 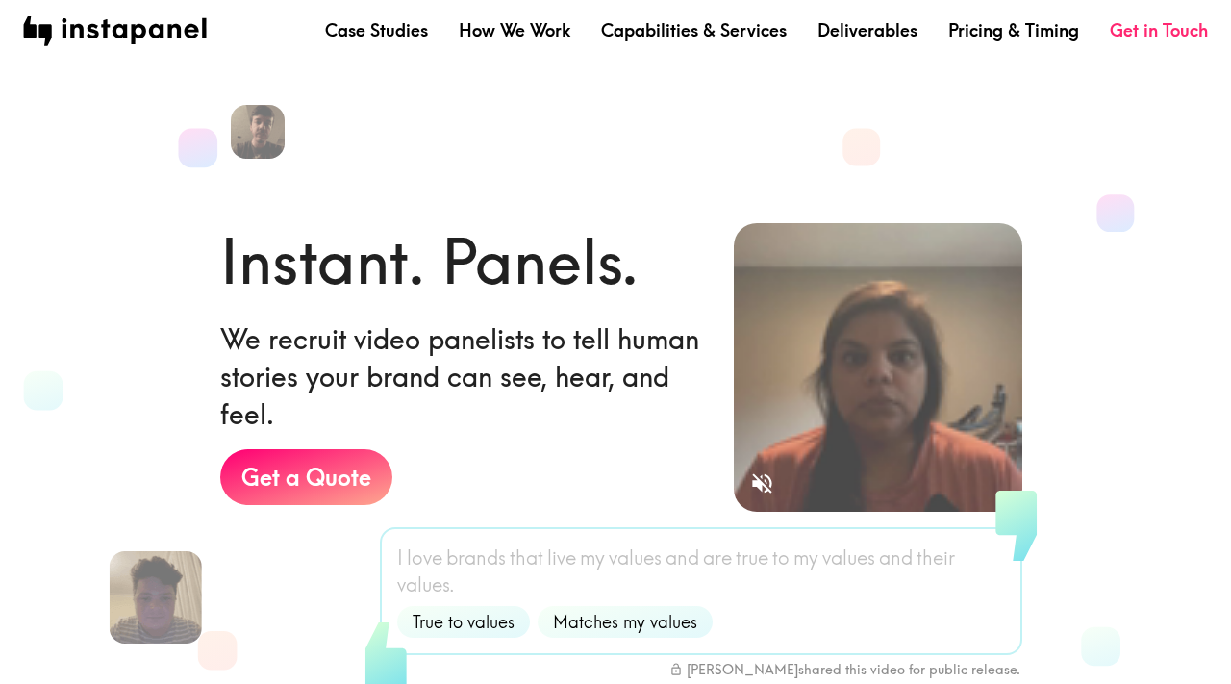 What do you see at coordinates (400, 558) in the screenshot?
I see `span: I` at bounding box center [400, 558].